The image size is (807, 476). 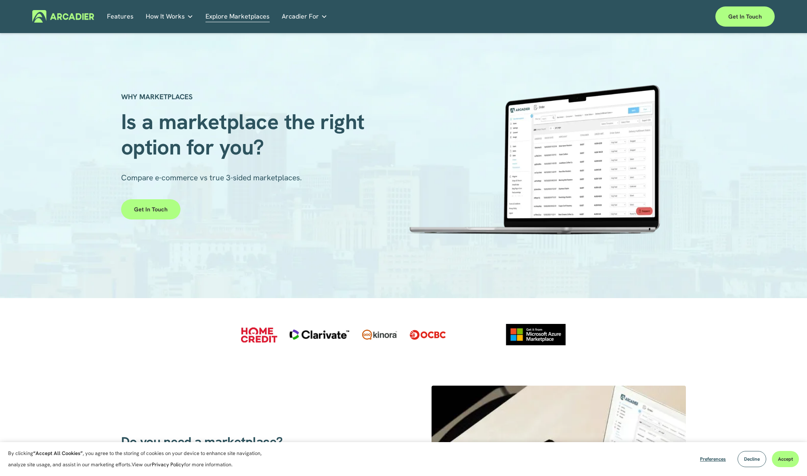 I want to click on span: Is a marketplace the right option for you?, so click(x=246, y=134).